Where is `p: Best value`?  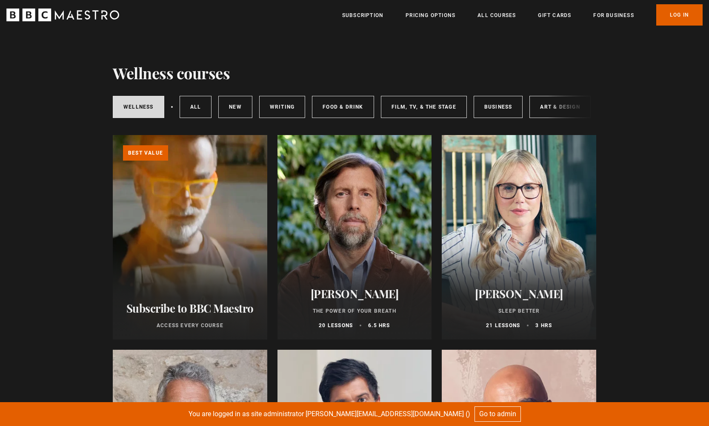 p: Best value is located at coordinates (146, 153).